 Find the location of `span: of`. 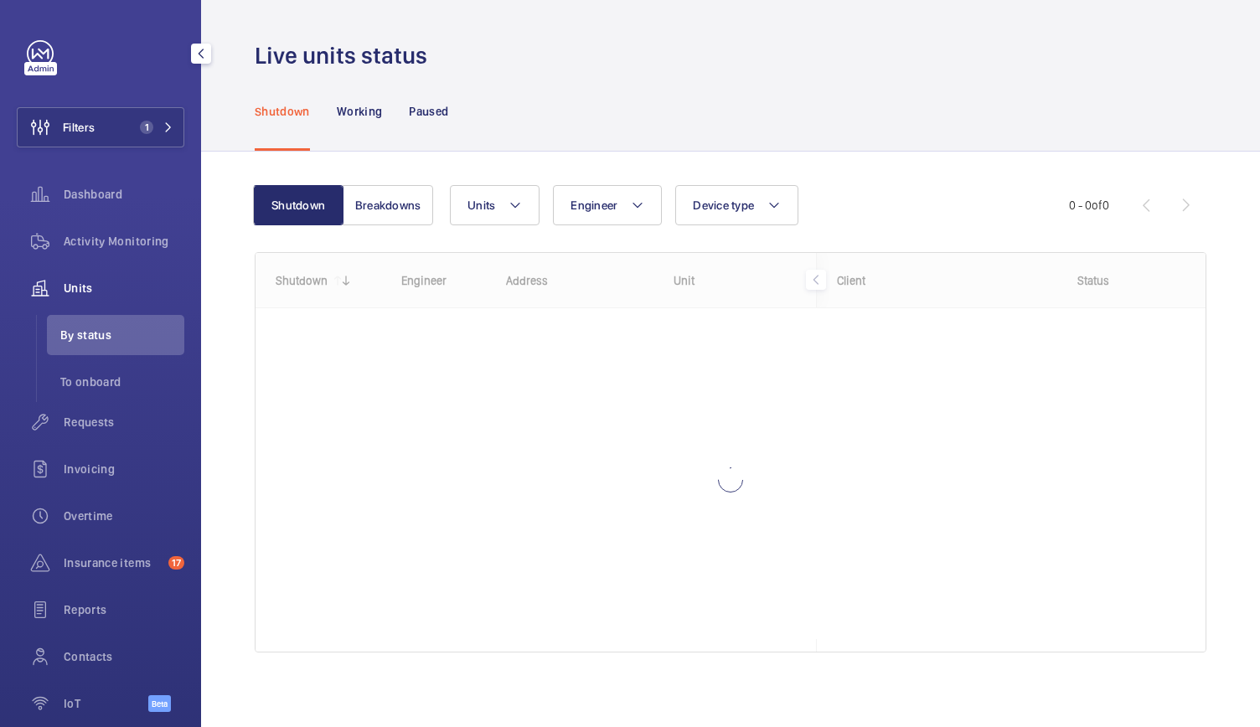

span: of is located at coordinates (1096, 205).